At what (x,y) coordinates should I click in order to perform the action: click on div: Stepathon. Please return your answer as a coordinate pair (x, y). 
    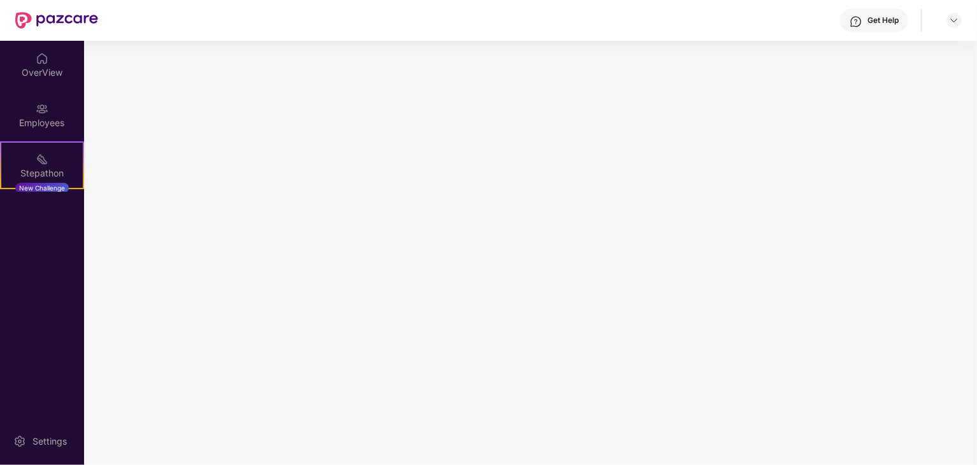
    Looking at the image, I should click on (42, 173).